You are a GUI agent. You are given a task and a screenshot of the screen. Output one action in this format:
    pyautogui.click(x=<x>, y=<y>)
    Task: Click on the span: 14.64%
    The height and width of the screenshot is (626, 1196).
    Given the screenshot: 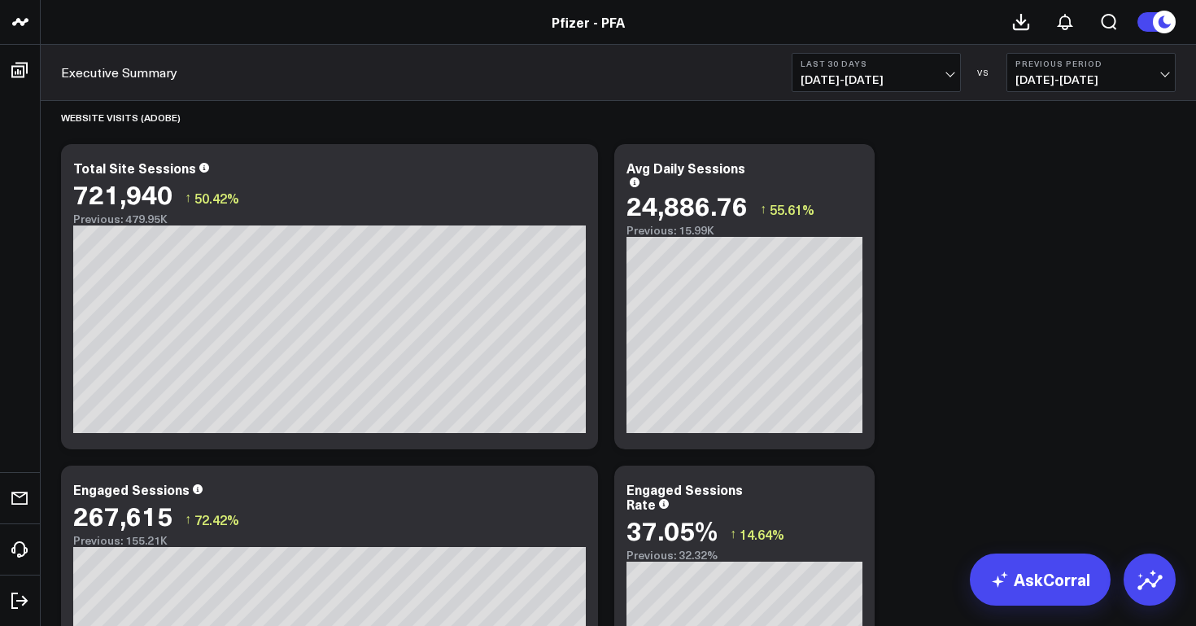 What is the action you would take?
    pyautogui.click(x=762, y=534)
    